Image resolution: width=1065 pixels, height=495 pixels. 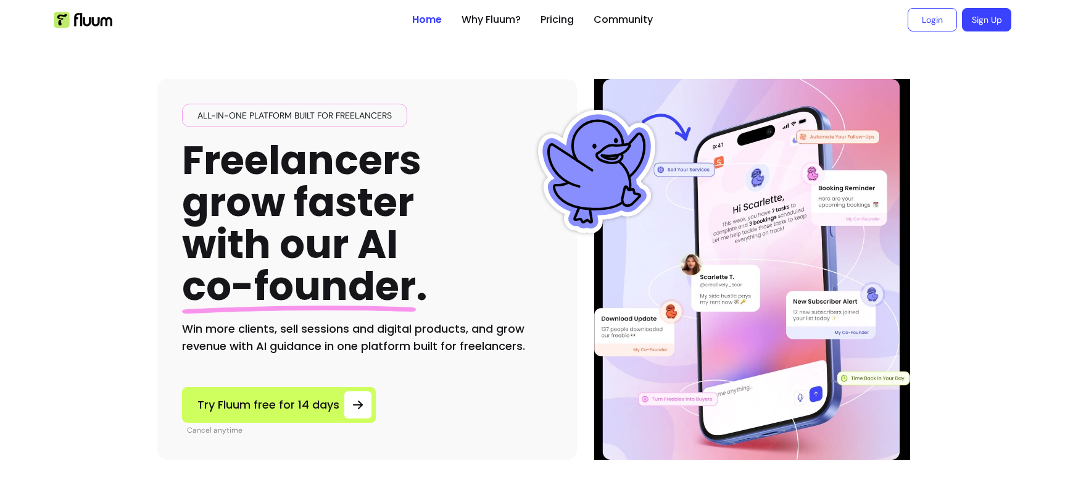 I want to click on p: Cancel anytime, so click(x=281, y=430).